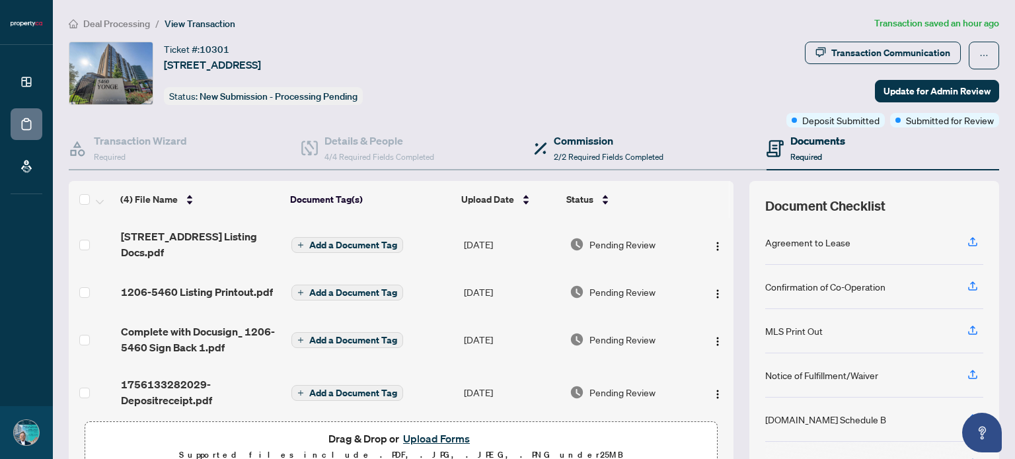 The width and height of the screenshot is (1015, 459). What do you see at coordinates (883, 53) in the screenshot?
I see `button: Transaction Communication` at bounding box center [883, 53].